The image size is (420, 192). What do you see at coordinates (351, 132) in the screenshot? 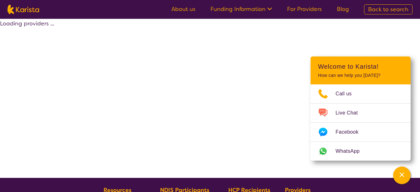
I see `span: Facebook` at bounding box center [351, 132].